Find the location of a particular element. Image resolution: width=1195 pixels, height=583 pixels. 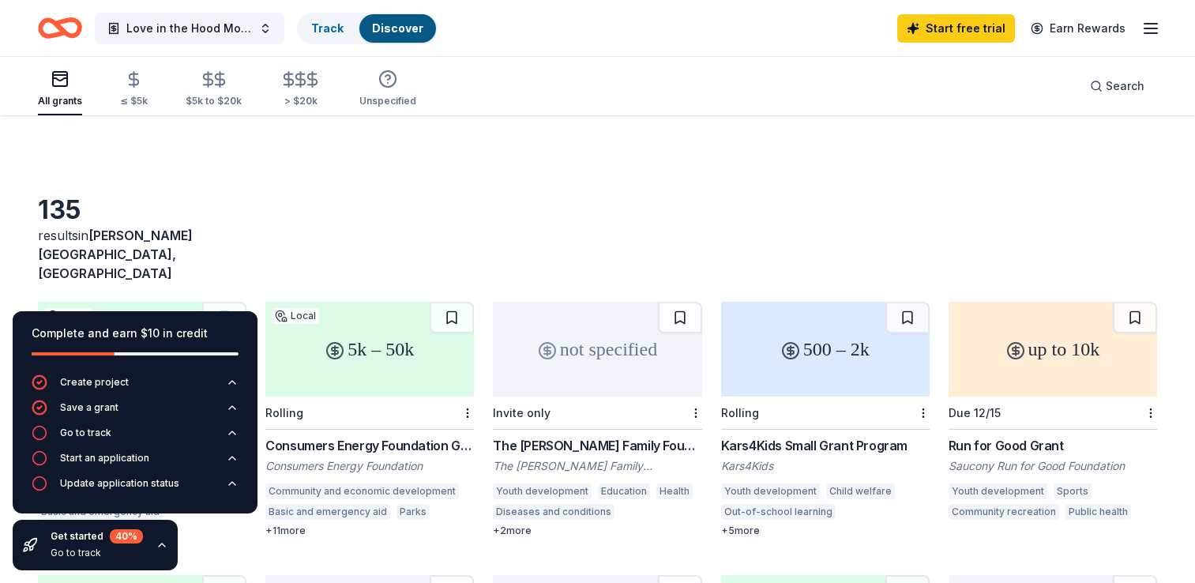

button: Go to track is located at coordinates (135, 438).